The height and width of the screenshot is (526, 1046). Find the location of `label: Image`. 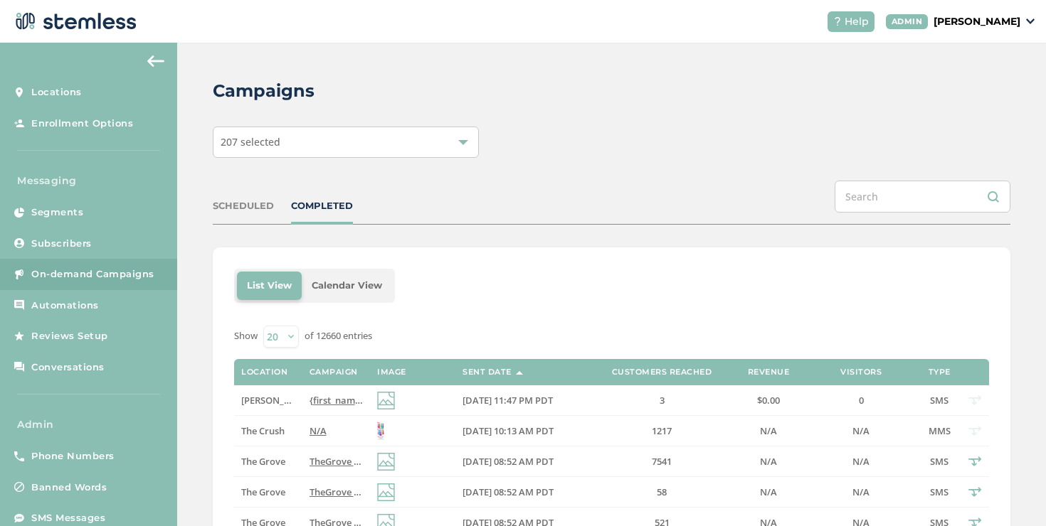

label: Image is located at coordinates (391, 372).